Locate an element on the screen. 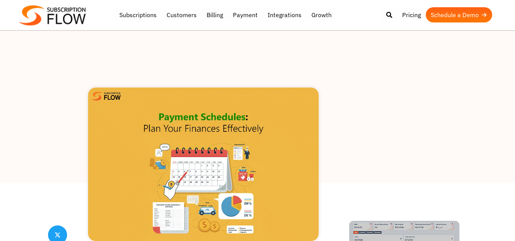 Image resolution: width=515 pixels, height=241 pixels. a: Subscriptions is located at coordinates (138, 15).